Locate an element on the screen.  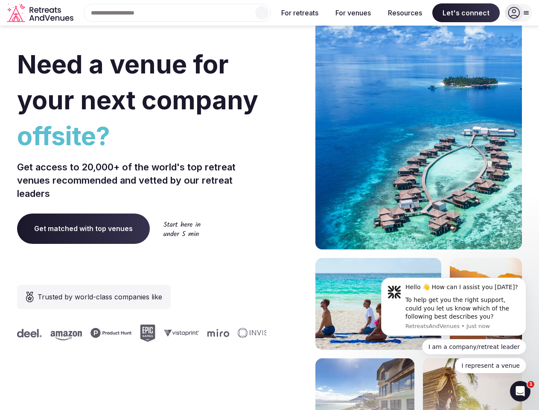
button: Resources is located at coordinates (405, 13).